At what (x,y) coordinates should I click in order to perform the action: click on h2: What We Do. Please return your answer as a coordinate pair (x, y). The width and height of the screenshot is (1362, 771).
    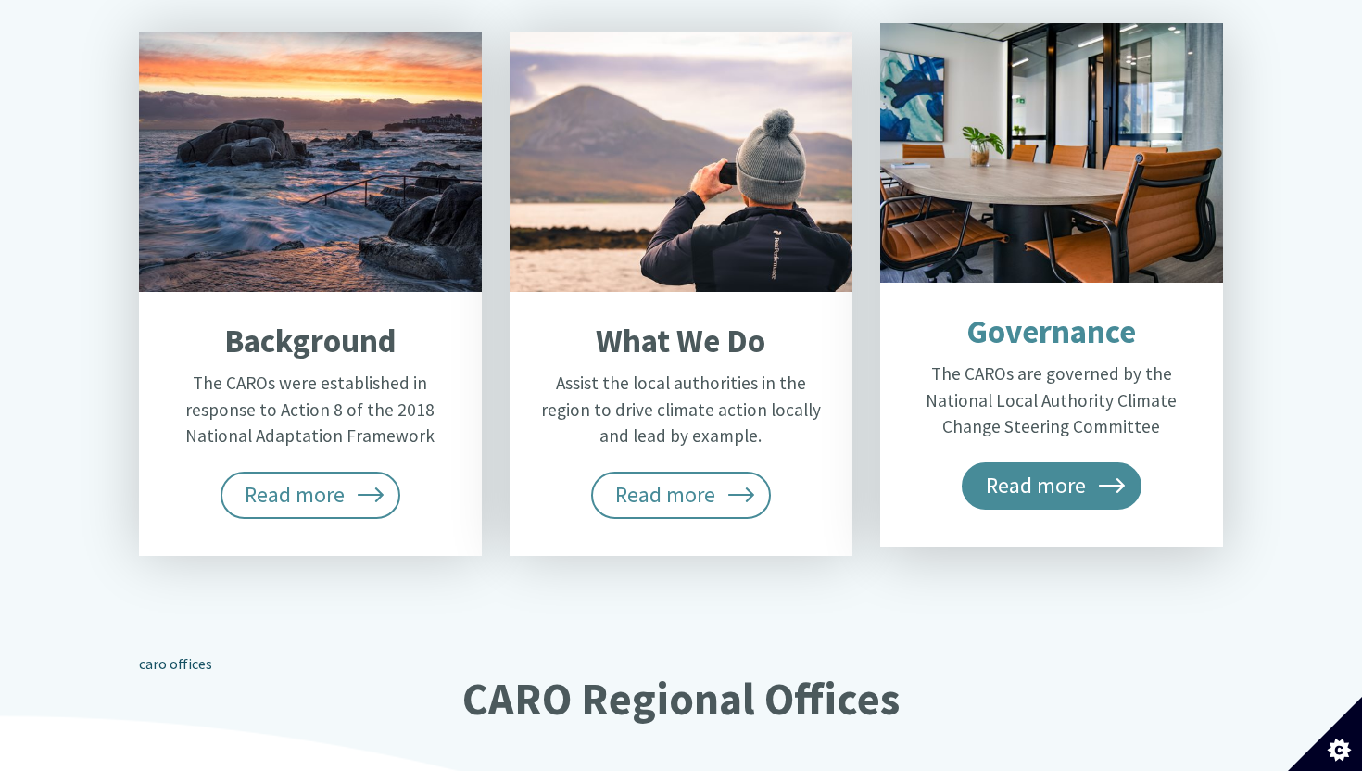
    Looking at the image, I should click on (681, 341).